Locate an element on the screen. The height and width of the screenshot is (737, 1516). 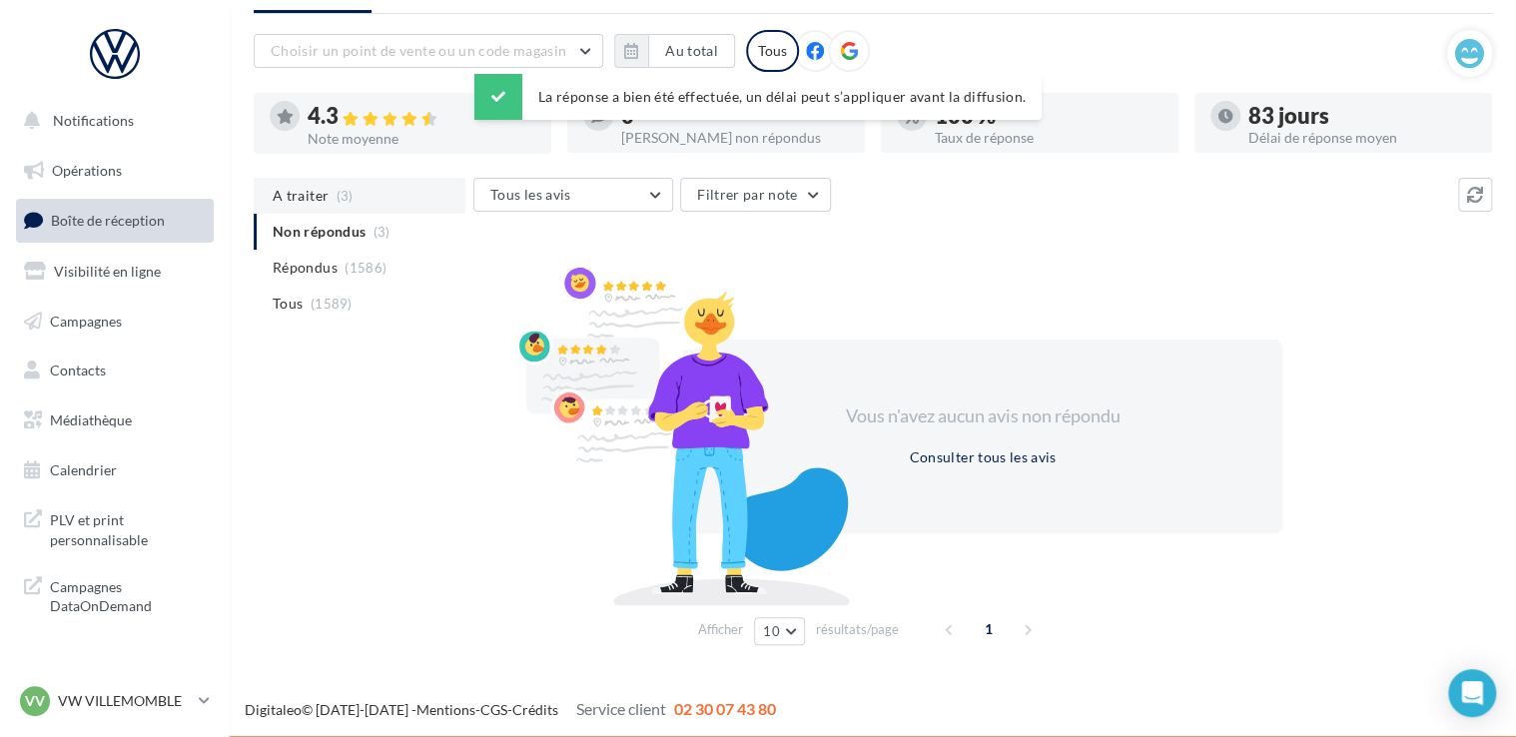
span: Répondus is located at coordinates (305, 268).